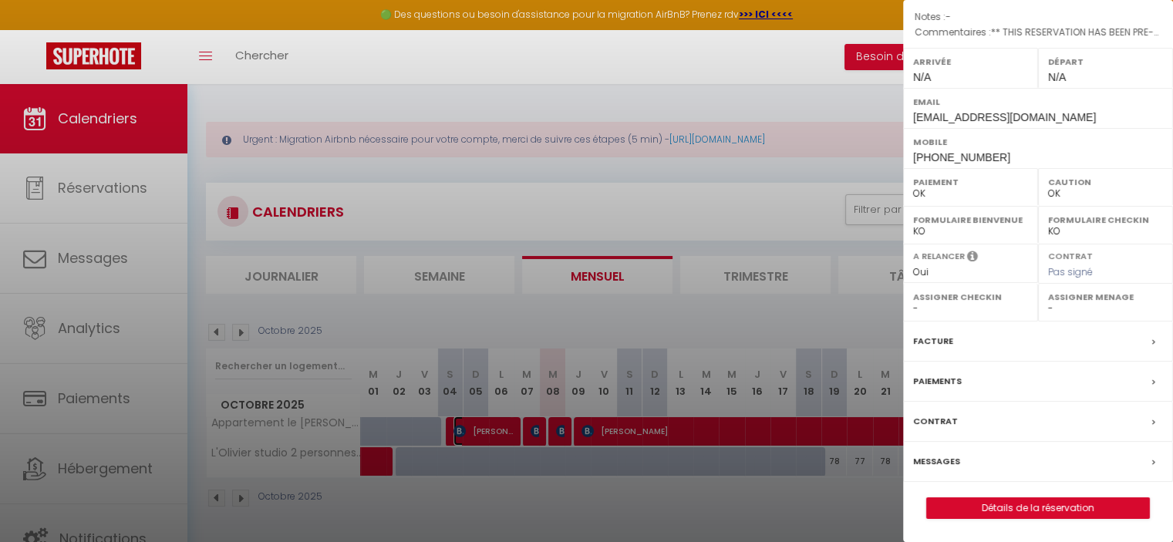  I want to click on label: Mobile, so click(1038, 142).